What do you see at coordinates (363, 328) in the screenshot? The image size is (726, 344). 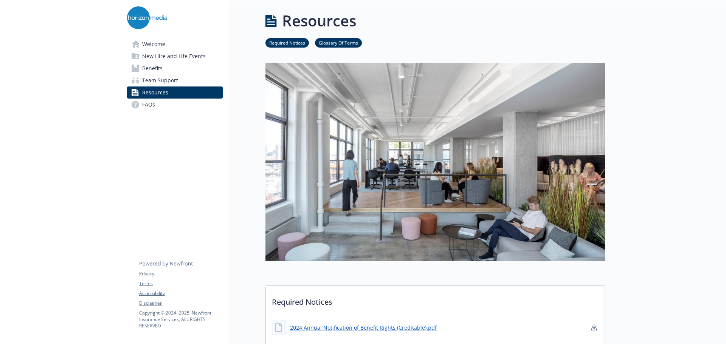 I see `a: 2024 Annual Notification of Benefit Rights (Creditable).pdf` at bounding box center [363, 328].